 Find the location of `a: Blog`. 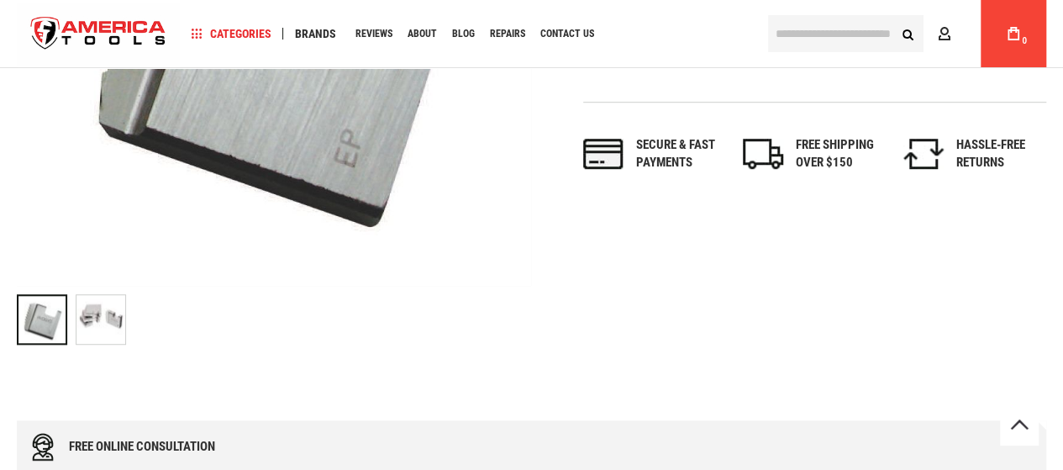

a: Blog is located at coordinates (463, 34).